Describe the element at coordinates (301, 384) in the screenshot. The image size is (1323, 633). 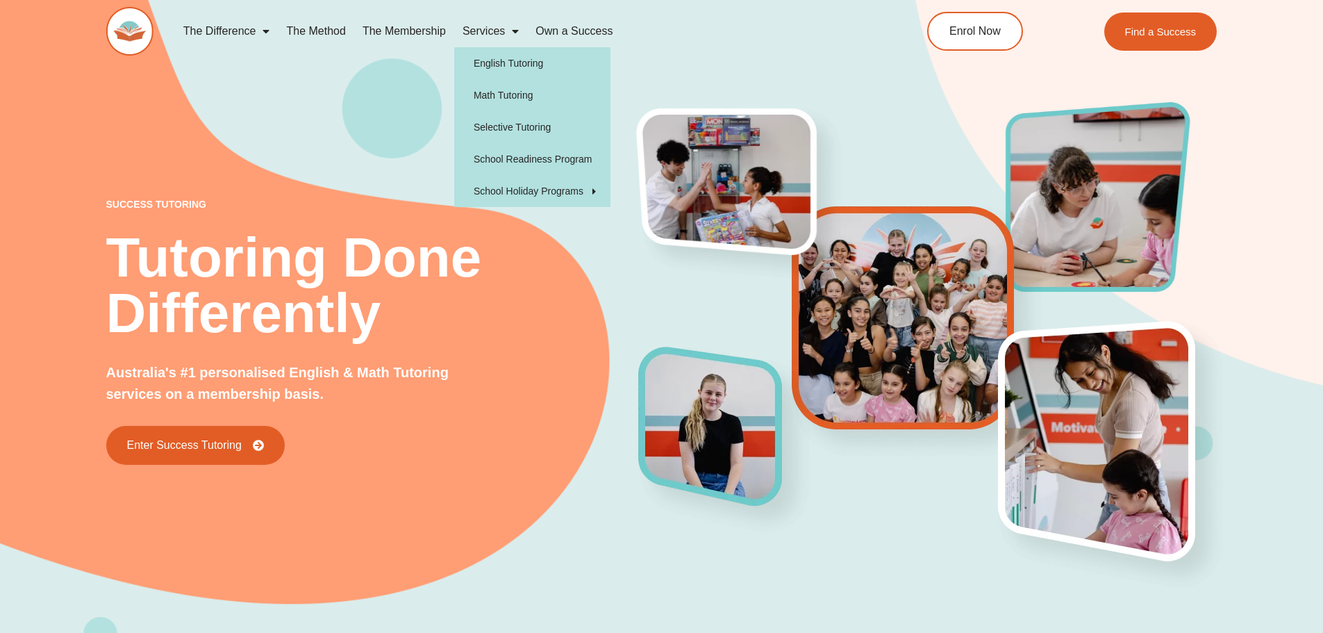
I see `p: Australia's #1 personalised English & Math Tutoring services on a membership basis.` at that location.